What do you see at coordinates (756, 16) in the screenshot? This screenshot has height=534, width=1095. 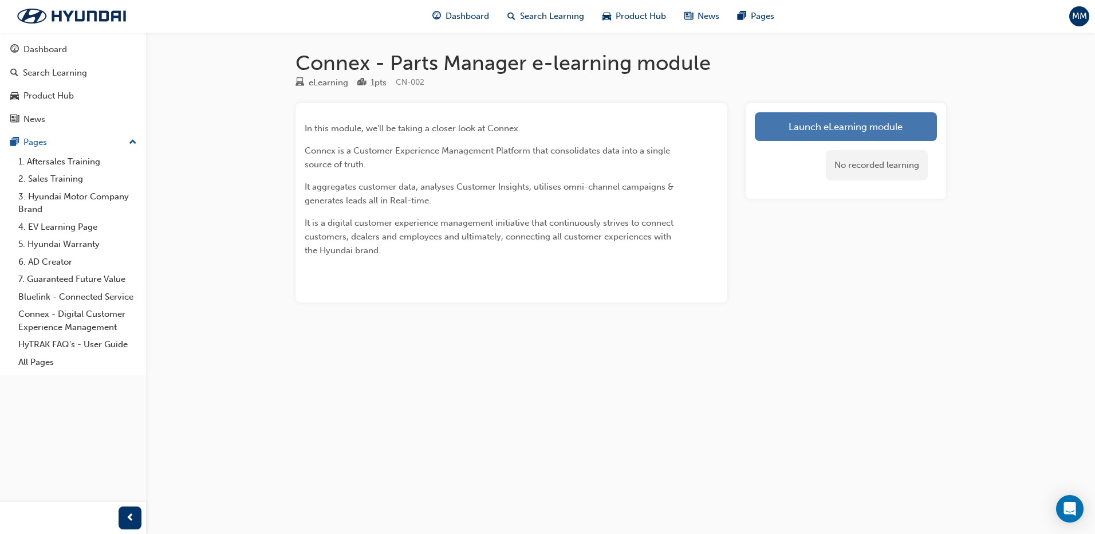 I see `a: pages-iconPages` at bounding box center [756, 16].